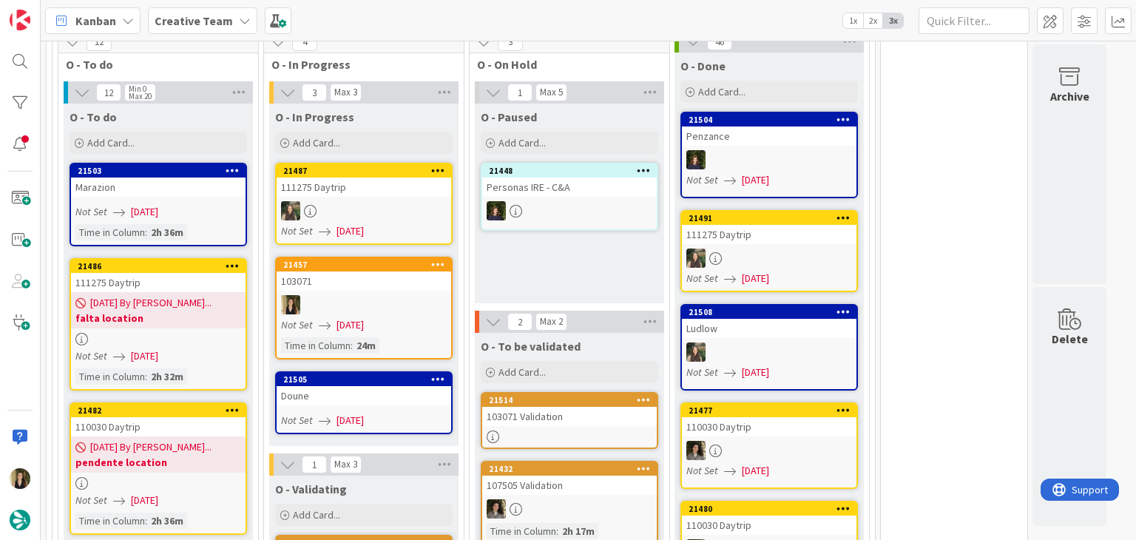  What do you see at coordinates (509, 117) in the screenshot?
I see `span: O - Paused` at bounding box center [509, 117].